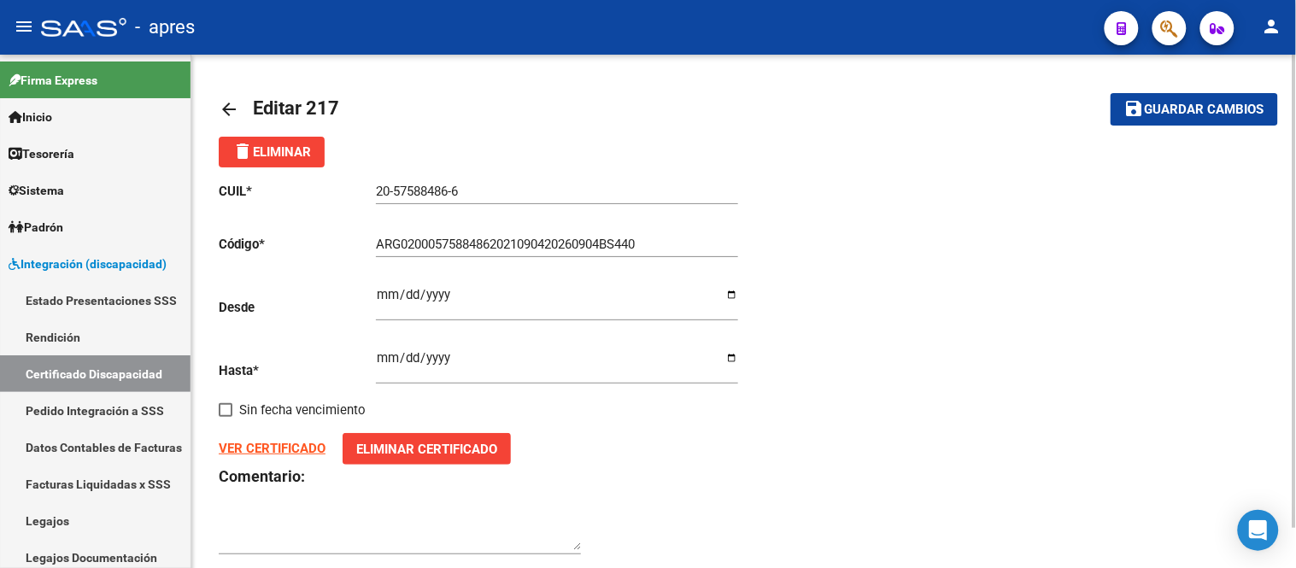  I want to click on div: Open Intercom Messenger, so click(1258, 530).